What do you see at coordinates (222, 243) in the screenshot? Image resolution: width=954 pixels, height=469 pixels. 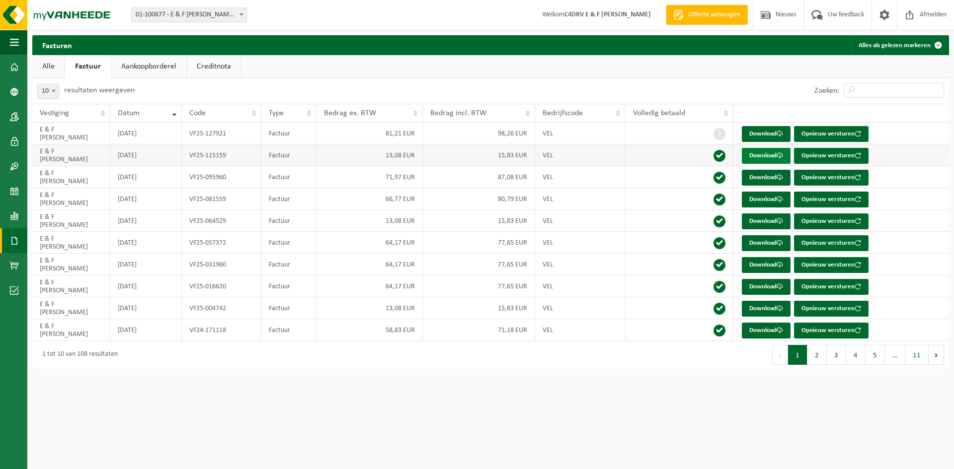 I see `td: VF25-057372` at bounding box center [222, 243].